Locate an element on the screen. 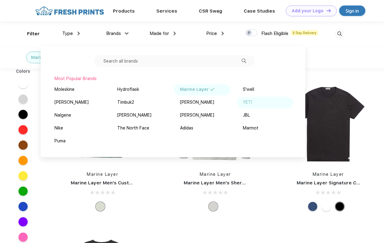 The width and height of the screenshot is (385, 243). div: Marmot is located at coordinates (250, 128).